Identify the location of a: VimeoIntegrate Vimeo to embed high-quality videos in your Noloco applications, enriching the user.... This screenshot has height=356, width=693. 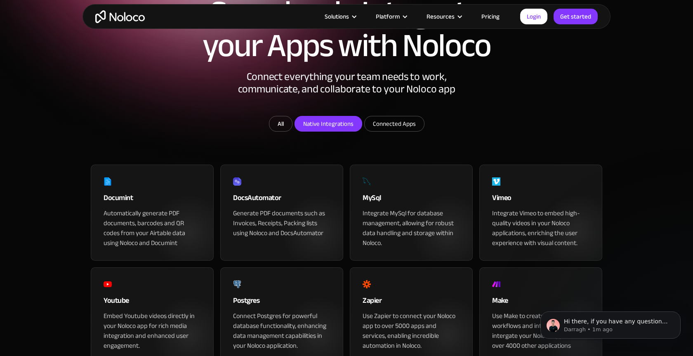
(541, 212).